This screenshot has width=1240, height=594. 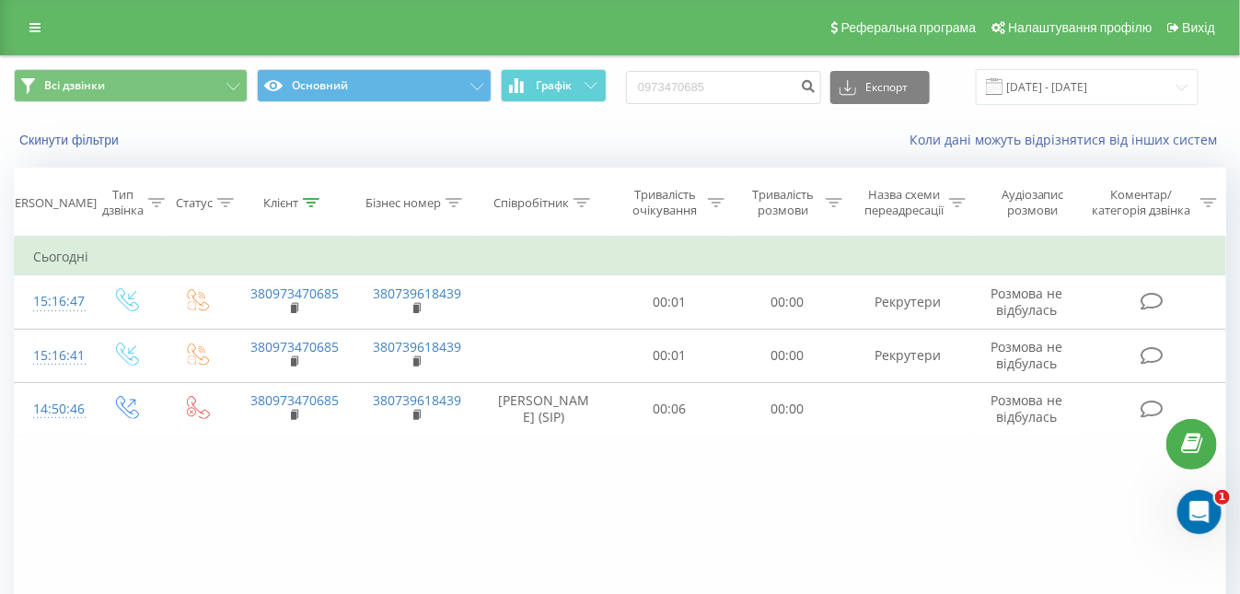 What do you see at coordinates (1033, 202) in the screenshot?
I see `div: Аудіозапис розмови` at bounding box center [1033, 202].